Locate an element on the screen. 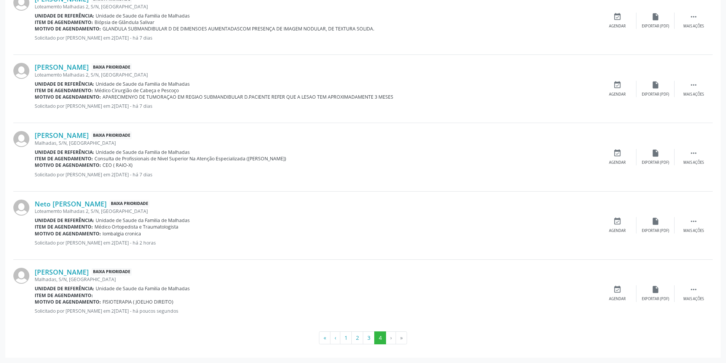  span: GLANDULA SUBMANDIBULAR D DE DIMENSOES AUMENTADASCOM PRESENÇA DE IMAGEM NODULAR, DE TEXTURA SOLIDA. is located at coordinates (238, 29).